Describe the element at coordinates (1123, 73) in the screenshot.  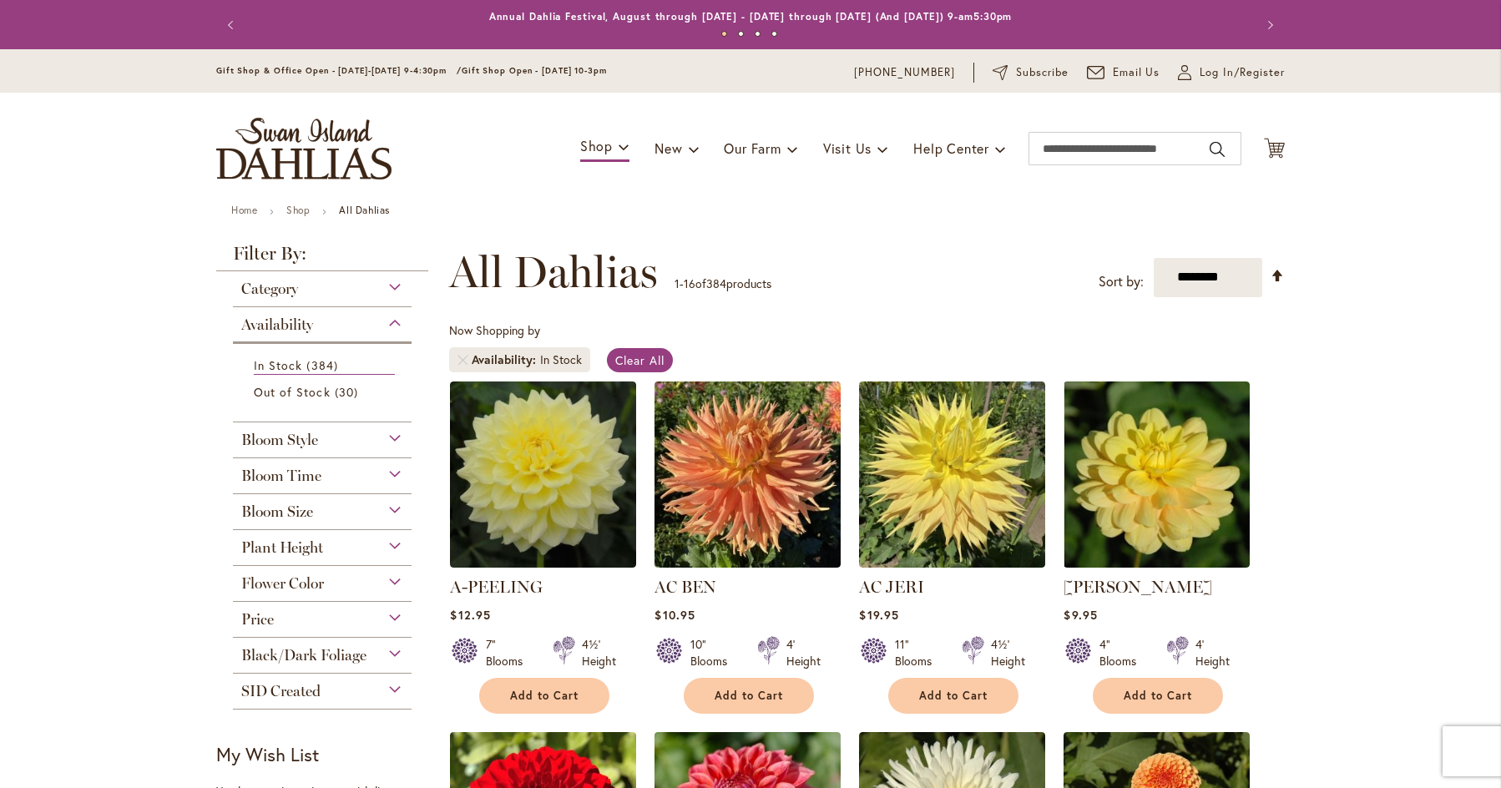
I see `a: Email Us` at that location.